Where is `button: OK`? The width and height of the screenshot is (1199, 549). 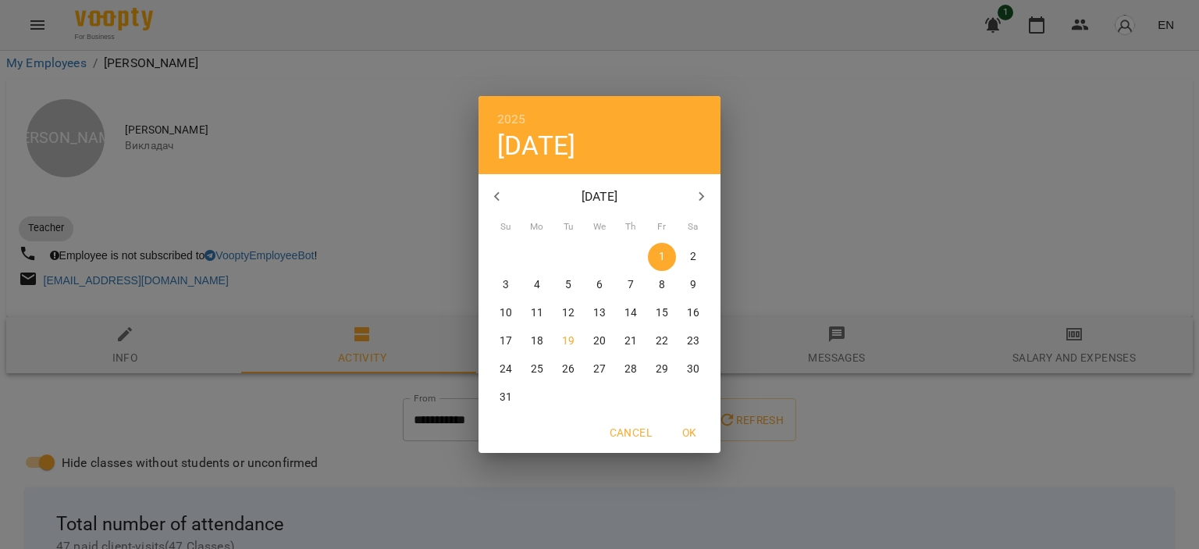 button: OK is located at coordinates (690, 433).